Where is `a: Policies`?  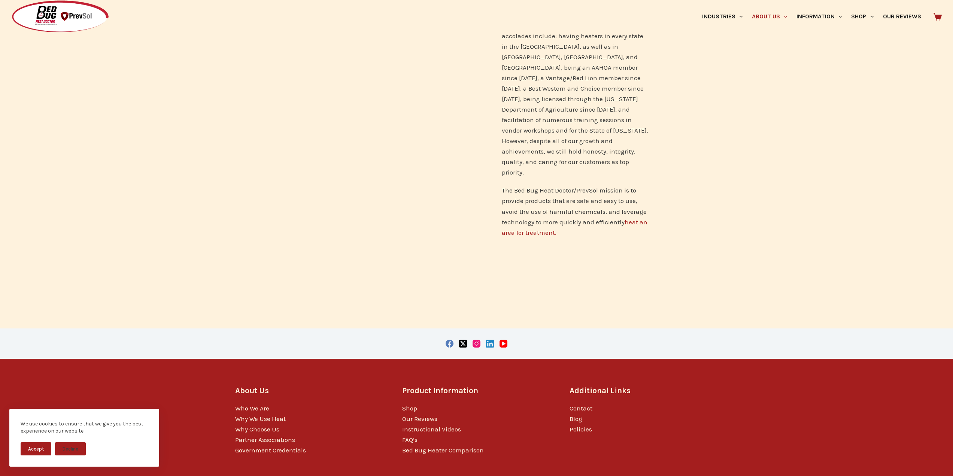 a: Policies is located at coordinates (581, 429).